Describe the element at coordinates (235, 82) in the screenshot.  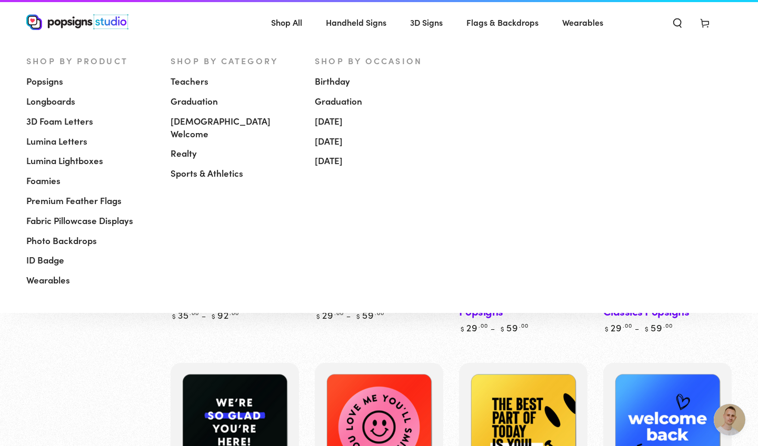
I see `a: Teachers` at that location.